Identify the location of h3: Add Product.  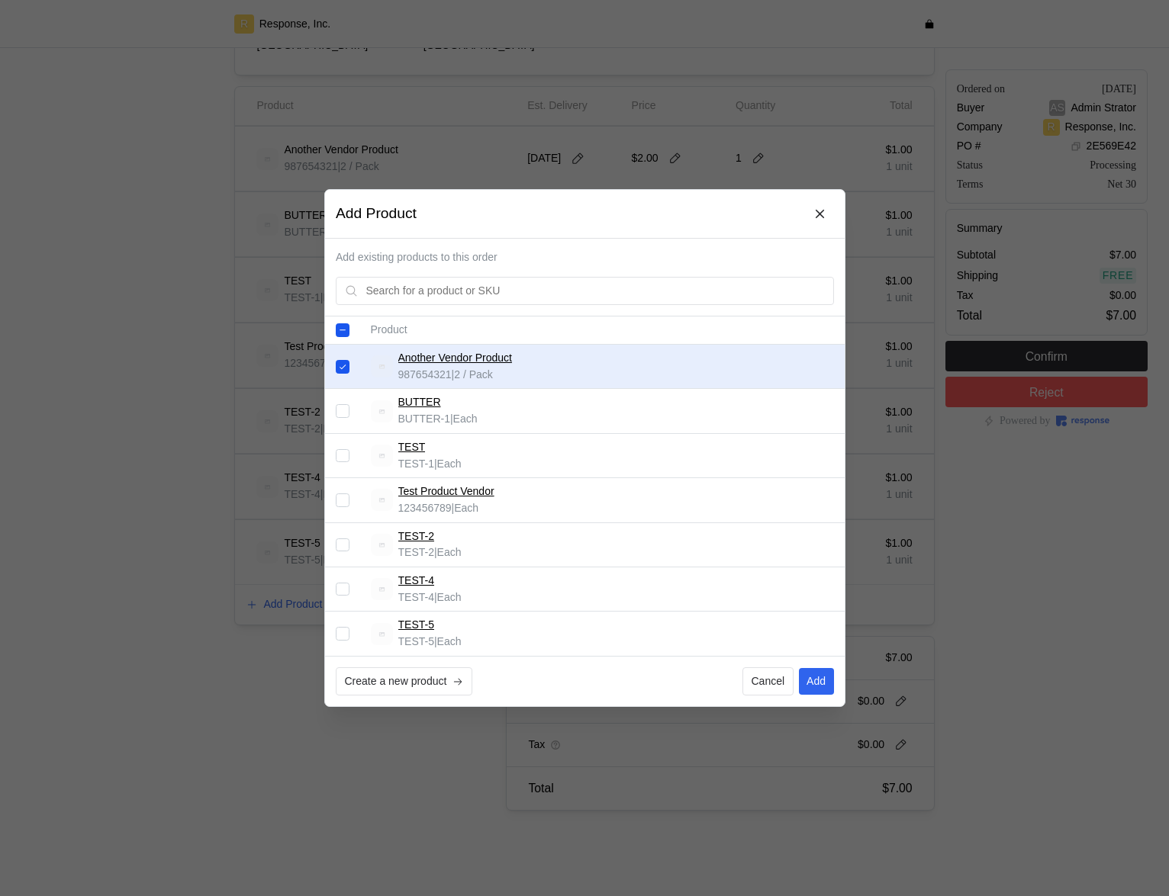
(376, 214).